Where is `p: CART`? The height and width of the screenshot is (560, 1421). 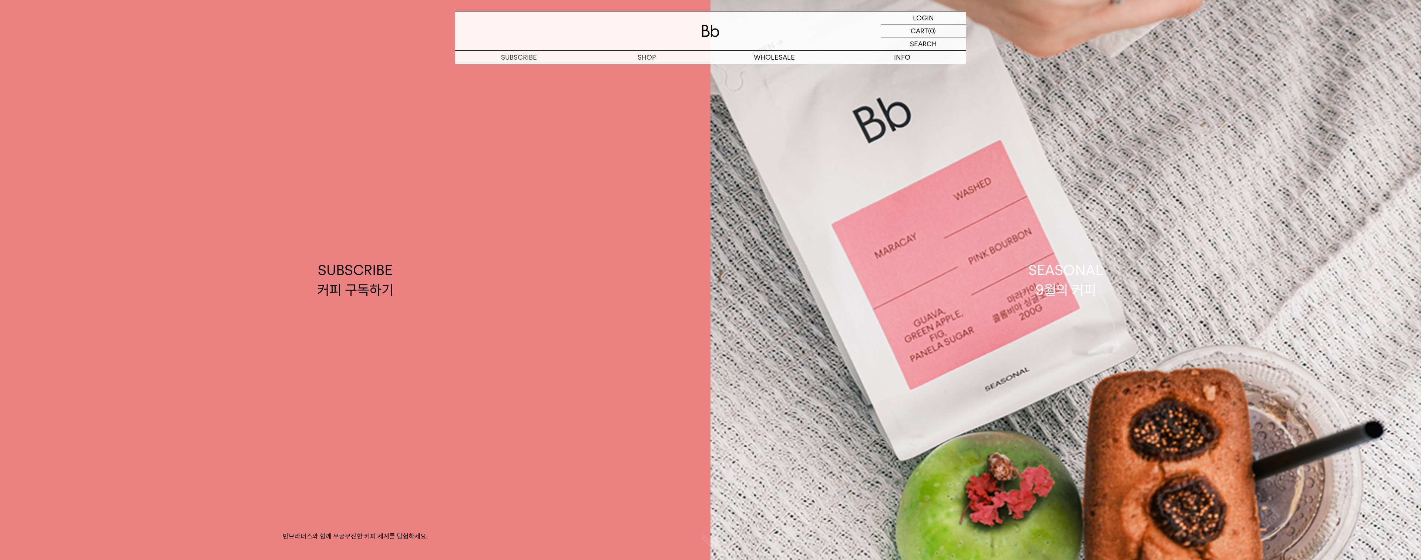
p: CART is located at coordinates (919, 31).